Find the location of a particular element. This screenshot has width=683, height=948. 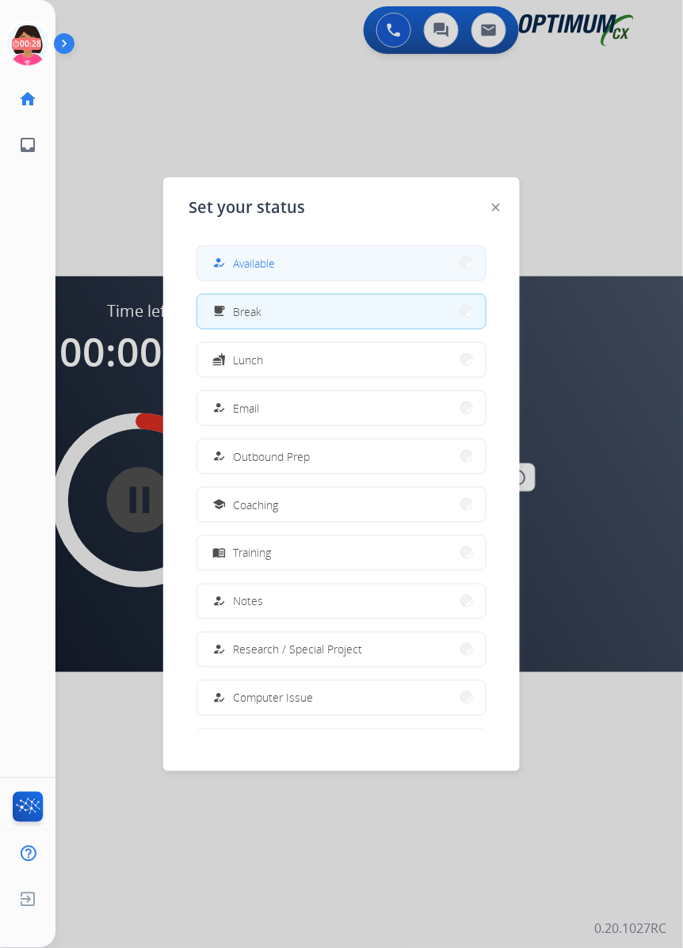

button: Notes is located at coordinates (341, 601).